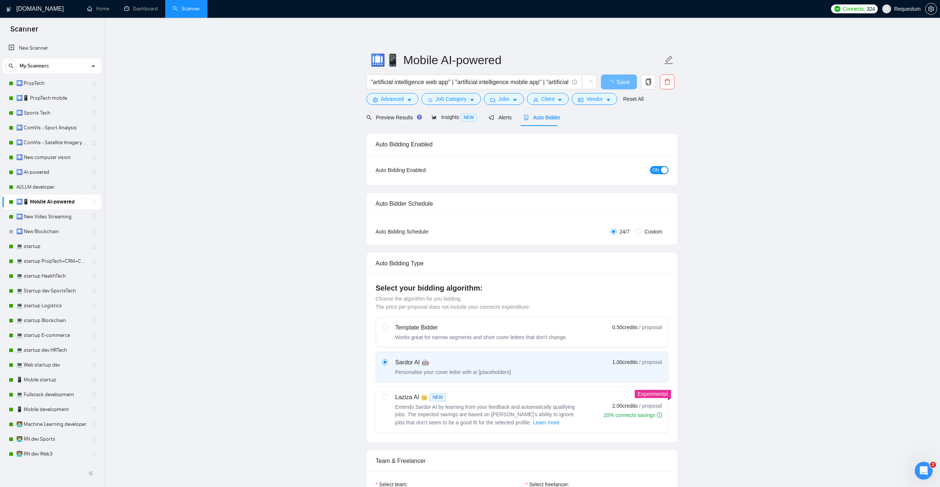 This screenshot has height=487, width=940. I want to click on a: 🛄📱 Mobile AI-powered, so click(52, 202).